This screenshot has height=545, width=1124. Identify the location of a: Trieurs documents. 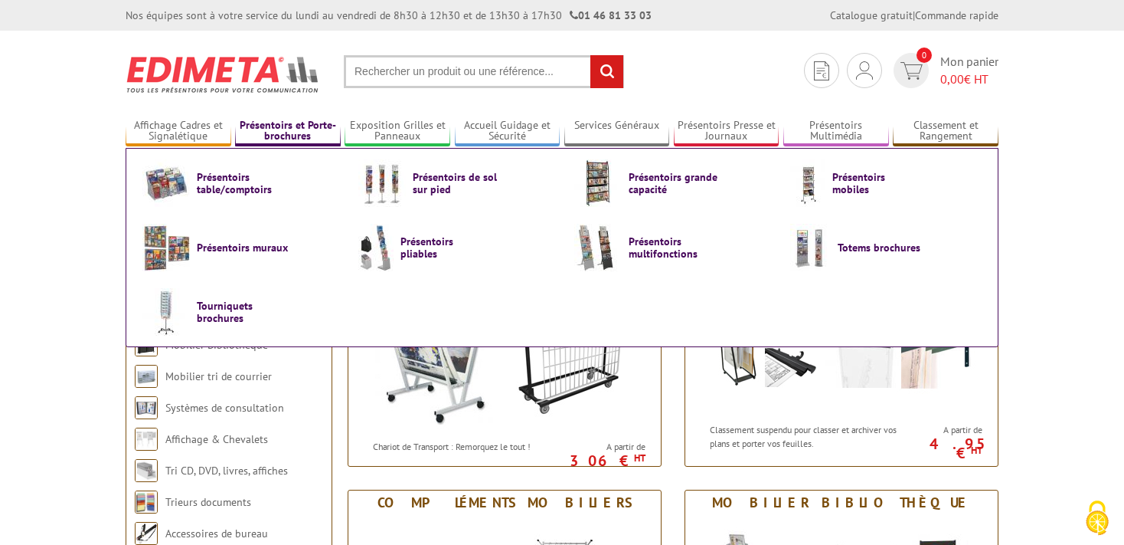
(208, 502).